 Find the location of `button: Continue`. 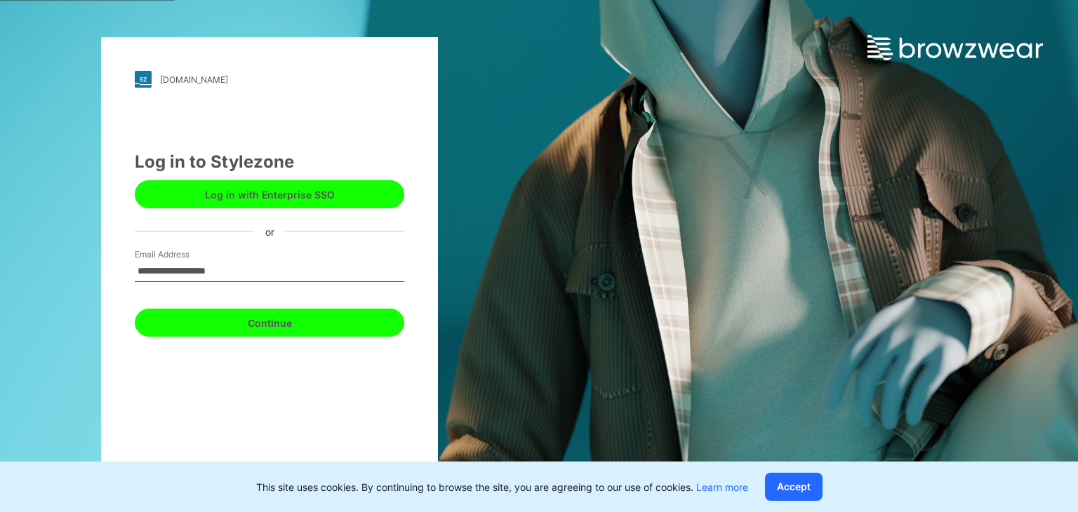

button: Continue is located at coordinates (269, 323).